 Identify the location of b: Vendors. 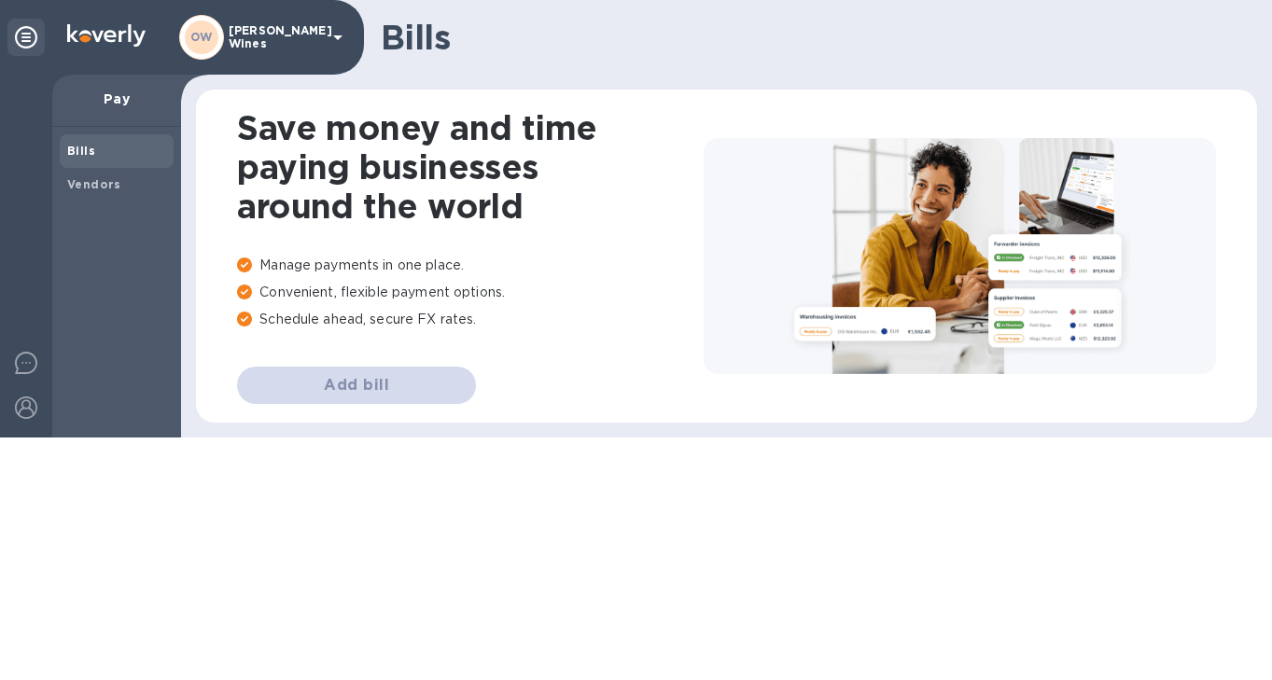
(94, 184).